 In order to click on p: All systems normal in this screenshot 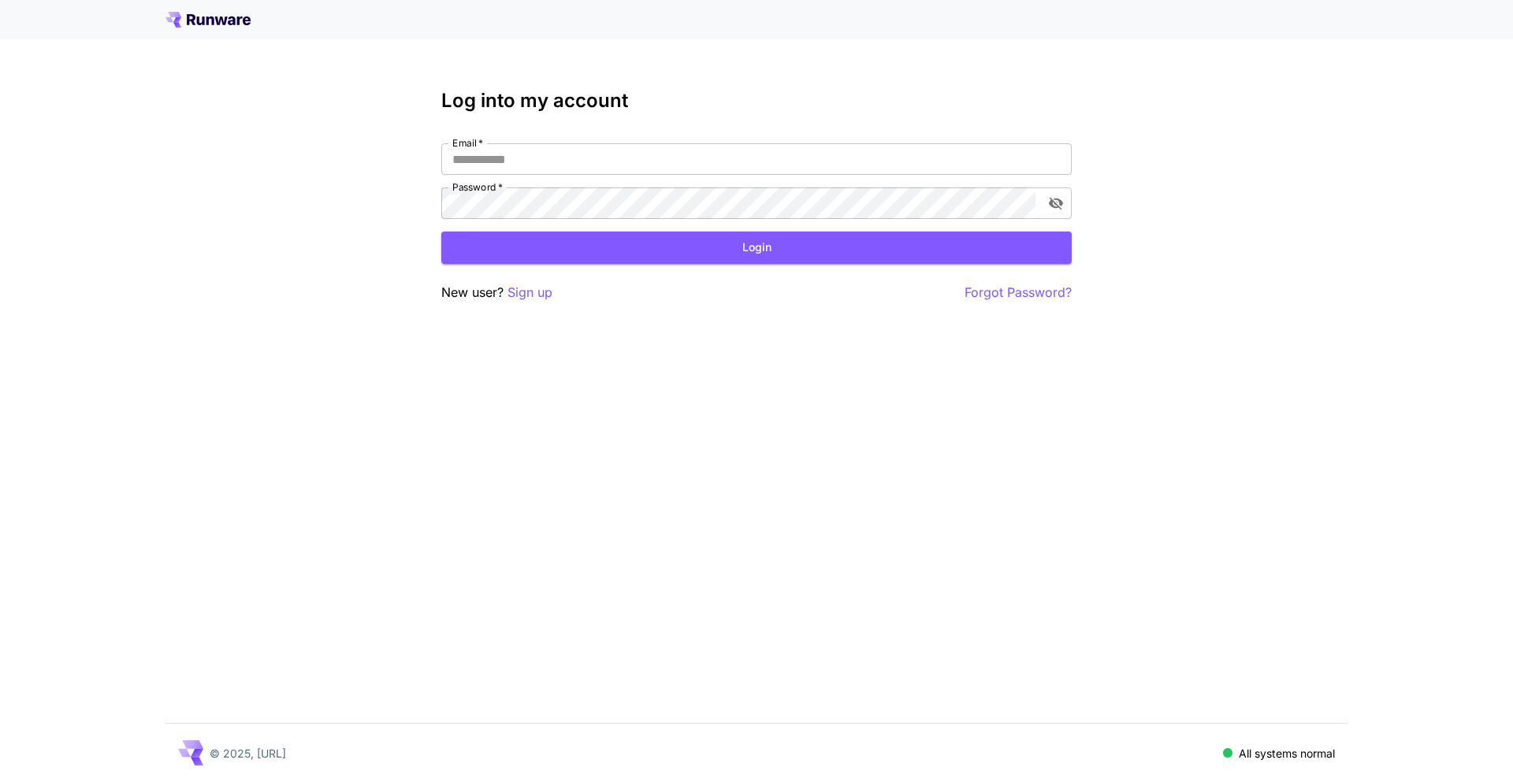, I will do `click(1287, 753)`.